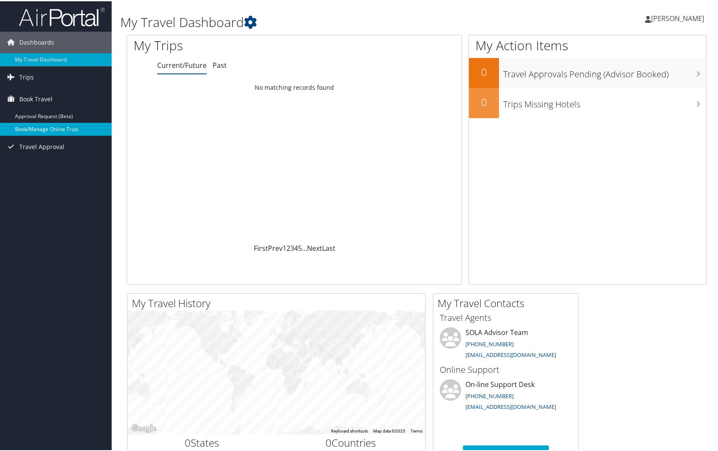  I want to click on h2: Countries, so click(351, 441).